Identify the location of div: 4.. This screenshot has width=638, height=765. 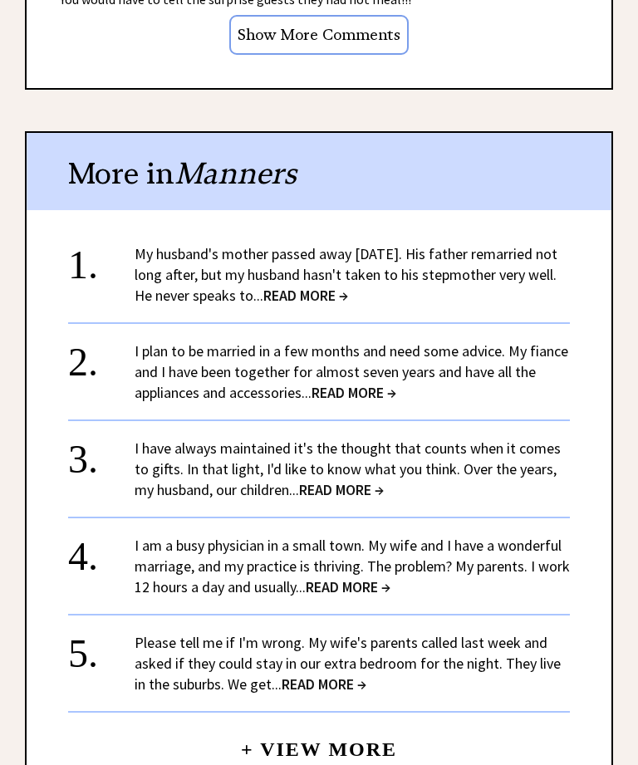
(101, 550).